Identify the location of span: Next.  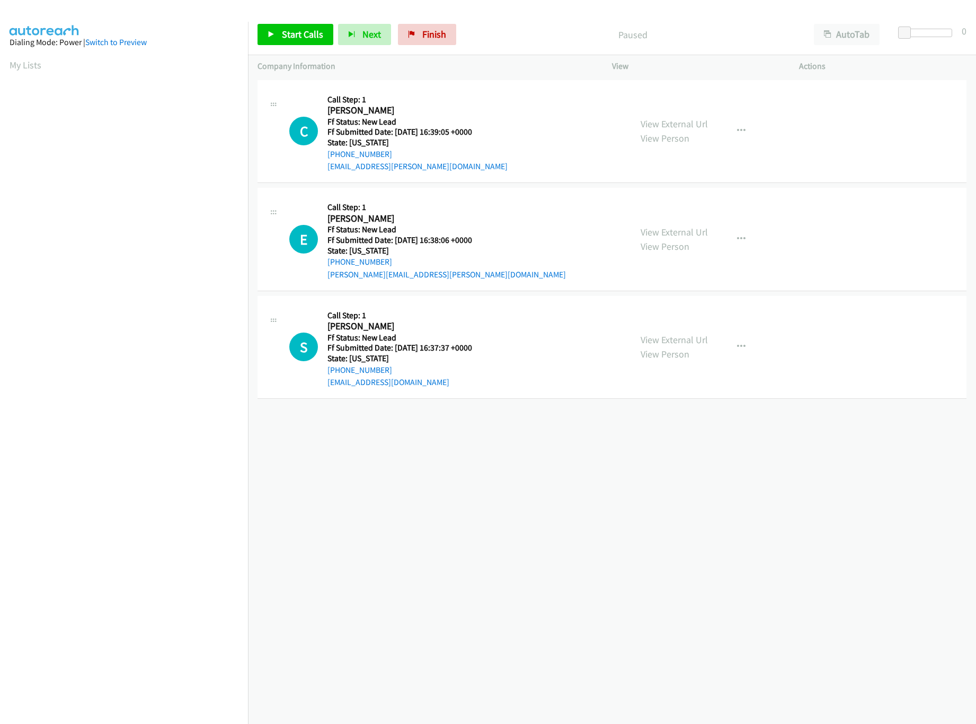
(372, 34).